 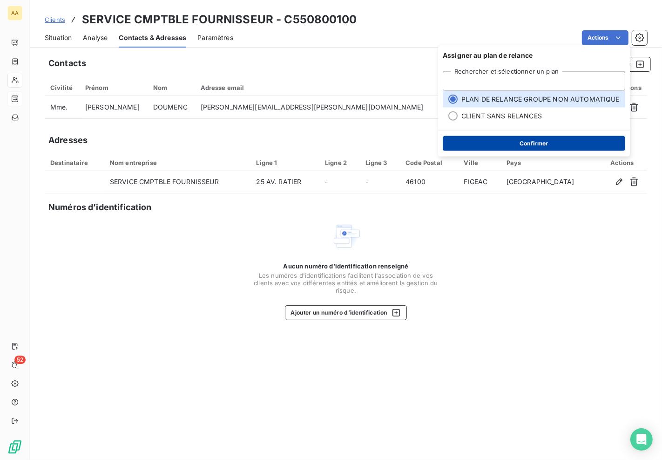 I want to click on h5: Adresses, so click(x=68, y=140).